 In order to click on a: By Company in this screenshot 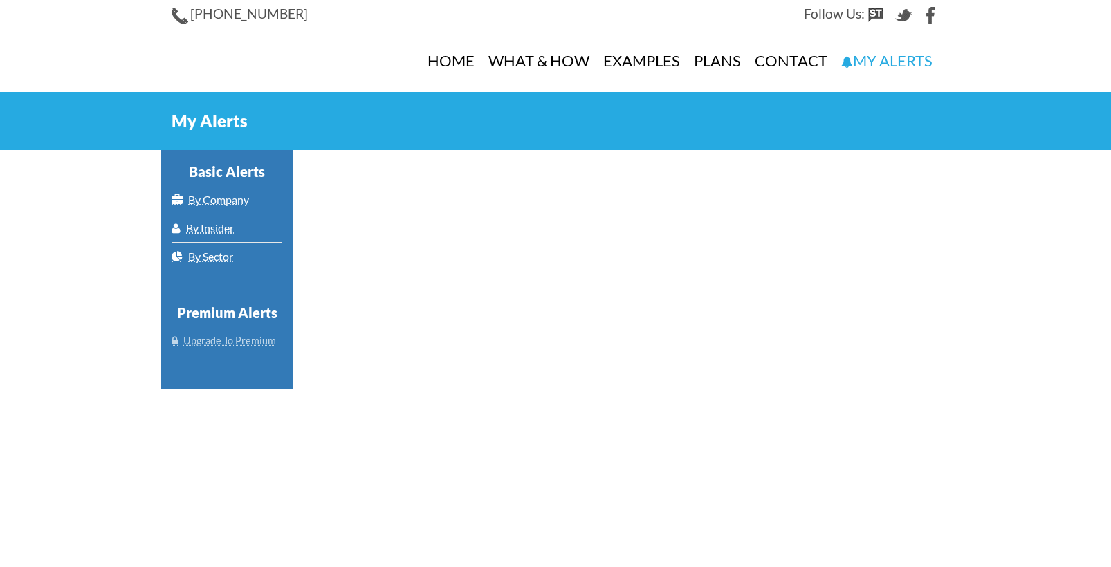, I will do `click(227, 200)`.